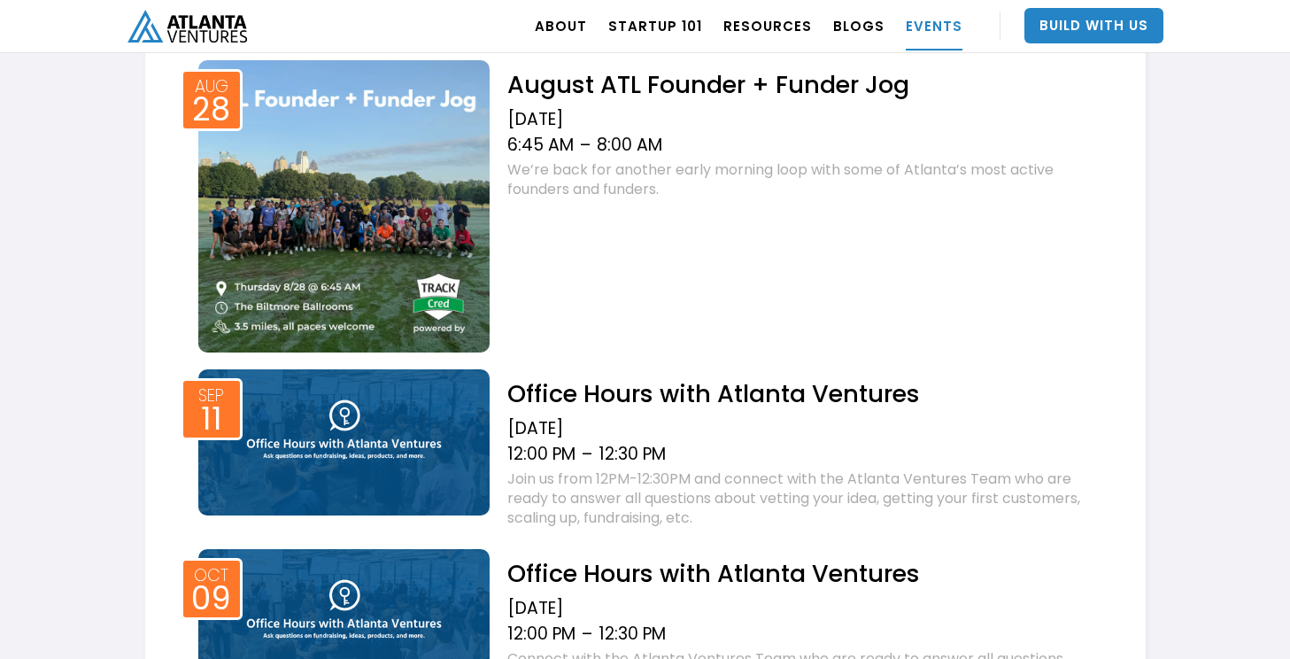 This screenshot has width=1290, height=659. What do you see at coordinates (212, 419) in the screenshot?
I see `div: 11` at bounding box center [212, 419].